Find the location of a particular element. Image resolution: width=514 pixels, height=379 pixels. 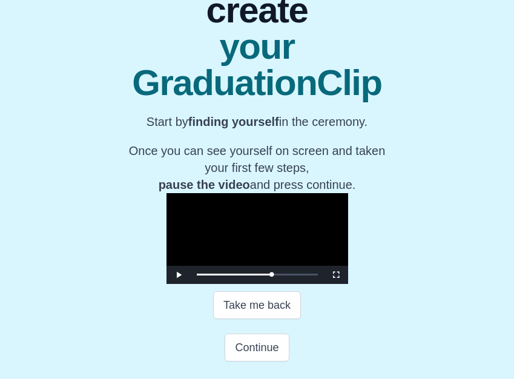

button: Fullscreen is located at coordinates (336, 275).